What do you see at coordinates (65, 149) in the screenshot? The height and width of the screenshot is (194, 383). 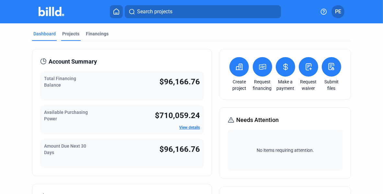 I see `span: Amount Due Next 30 Days` at bounding box center [65, 149].